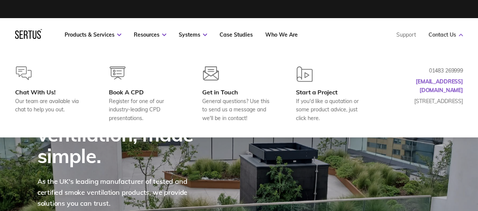 The width and height of the screenshot is (478, 211). What do you see at coordinates (237, 92) in the screenshot?
I see `div: Get in Touch` at bounding box center [237, 92].